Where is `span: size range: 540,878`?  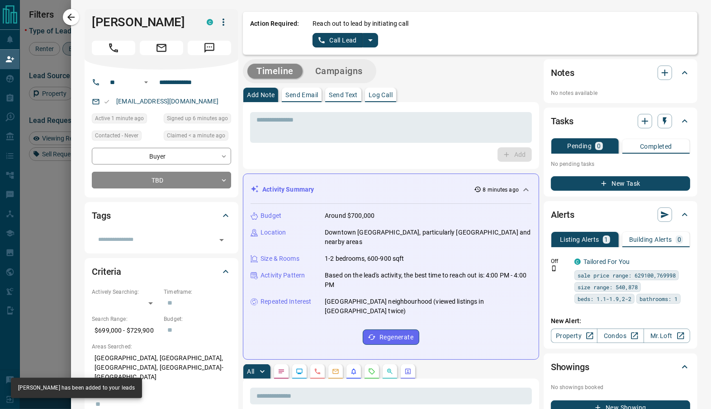 span: size range: 540,878 is located at coordinates (608, 287).